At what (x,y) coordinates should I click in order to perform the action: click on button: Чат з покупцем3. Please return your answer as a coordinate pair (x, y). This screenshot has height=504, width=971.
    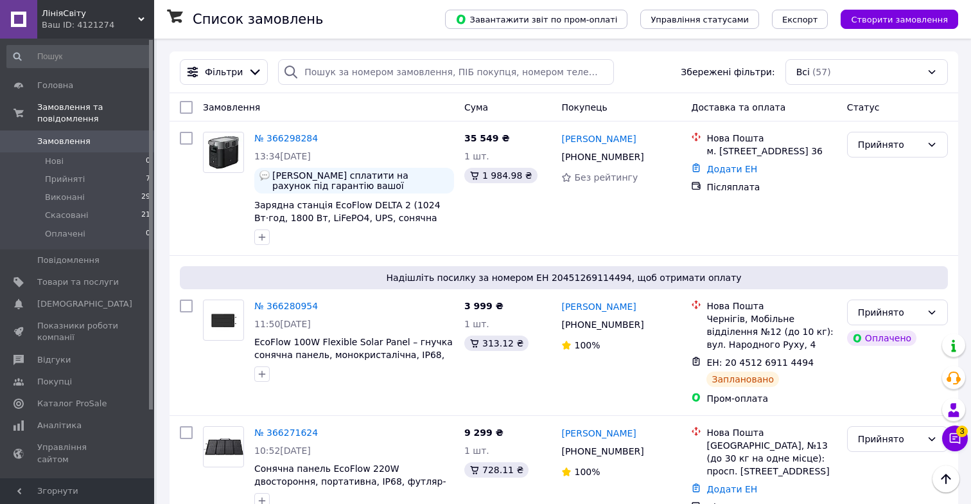
    Looking at the image, I should click on (955, 438).